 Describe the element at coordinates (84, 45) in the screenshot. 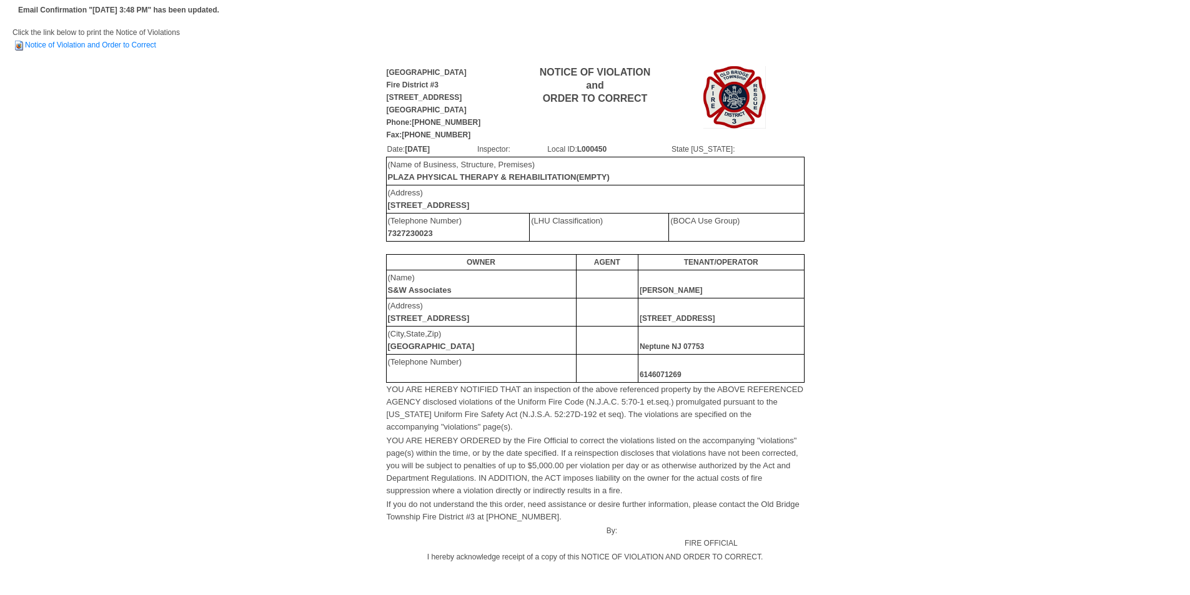

I see `a: Notice of Violation and Order to Correct` at that location.